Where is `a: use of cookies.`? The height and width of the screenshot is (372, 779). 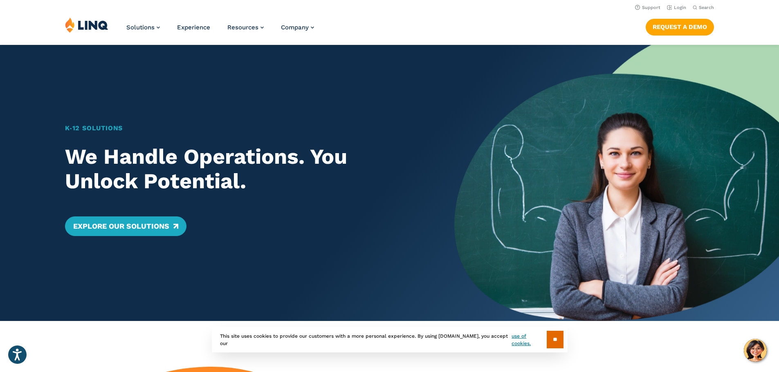 a: use of cookies. is located at coordinates (528, 340).